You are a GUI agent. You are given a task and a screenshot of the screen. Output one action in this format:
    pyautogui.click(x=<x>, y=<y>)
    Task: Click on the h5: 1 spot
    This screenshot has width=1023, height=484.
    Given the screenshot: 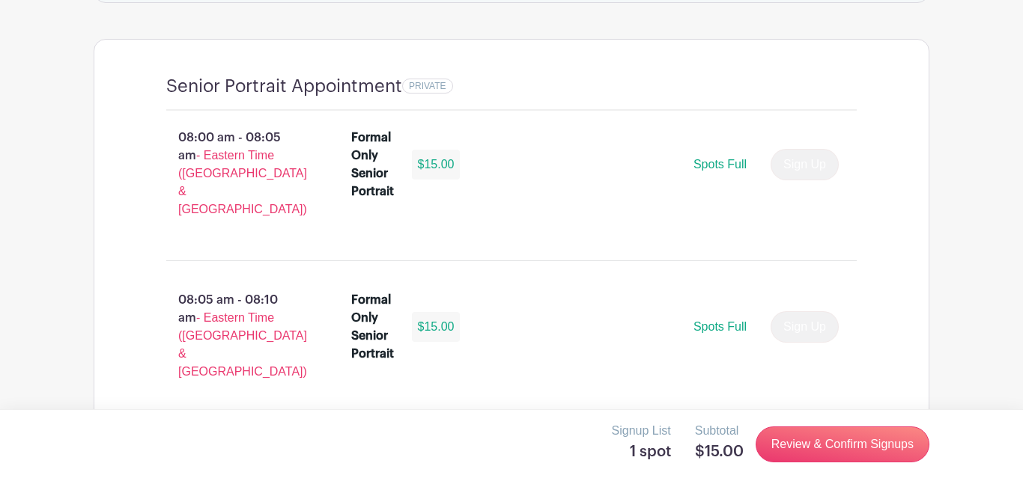 What is the action you would take?
    pyautogui.click(x=641, y=452)
    